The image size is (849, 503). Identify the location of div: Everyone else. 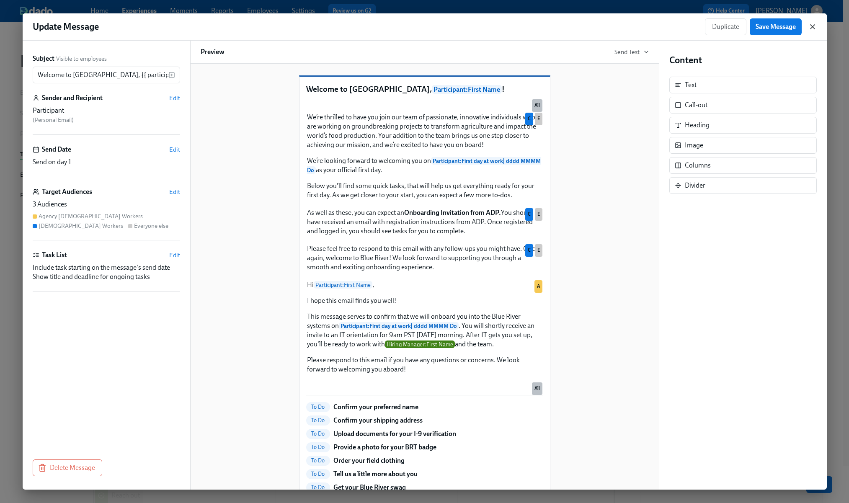
(151, 226).